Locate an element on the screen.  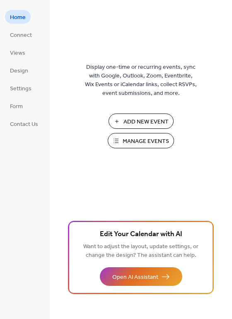
span: Want to adjust the layout, update settings, or change the design? The assistant can help. is located at coordinates (141, 251).